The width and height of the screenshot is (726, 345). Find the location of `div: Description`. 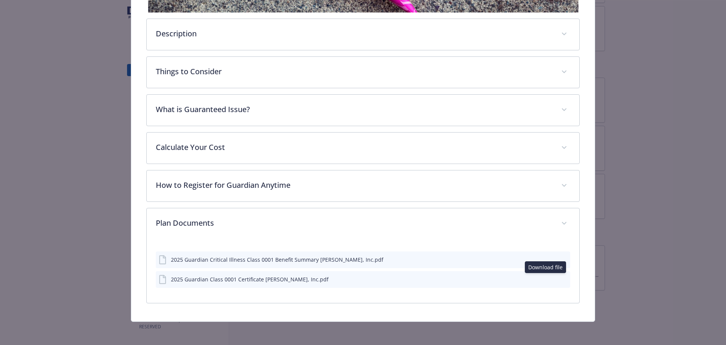

div: Description is located at coordinates (363, 34).